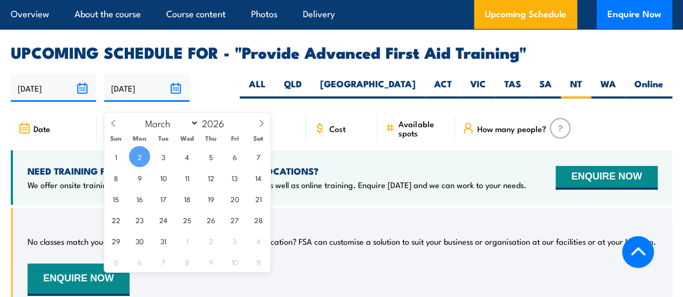  Describe the element at coordinates (163, 262) in the screenshot. I see `span: April 7, 2026` at that location.